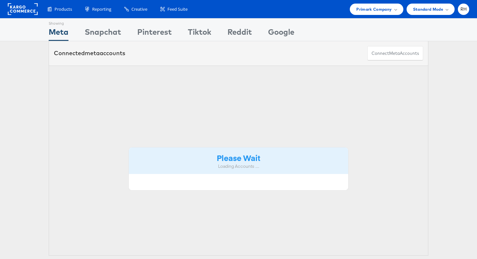 This screenshot has height=259, width=477. Describe the element at coordinates (239, 166) in the screenshot. I see `div: Loading Accounts ....` at that location.